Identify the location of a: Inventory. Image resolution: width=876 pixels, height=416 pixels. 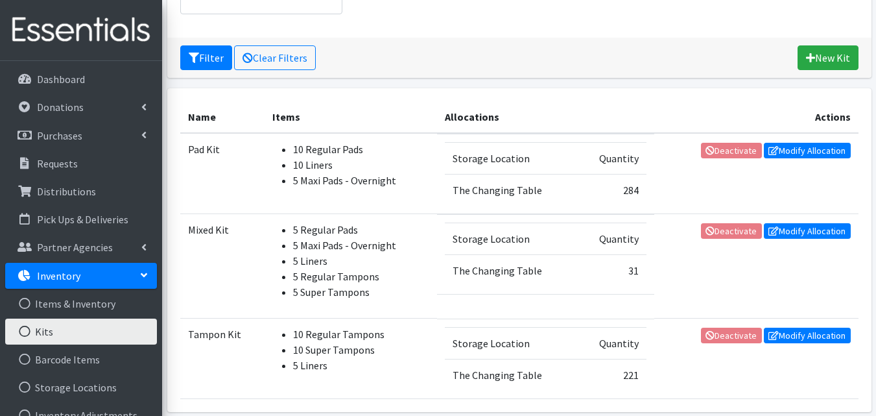
(81, 275).